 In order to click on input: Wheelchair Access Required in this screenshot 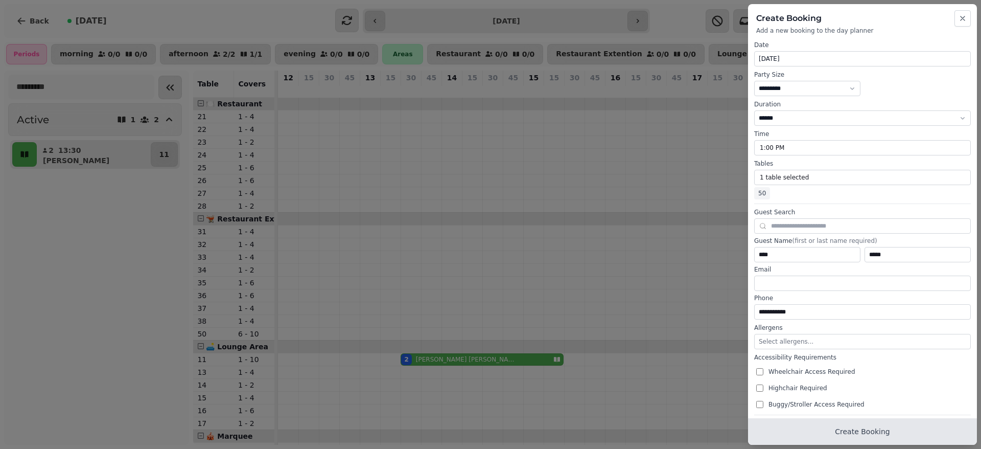, I will do `click(760, 372)`.